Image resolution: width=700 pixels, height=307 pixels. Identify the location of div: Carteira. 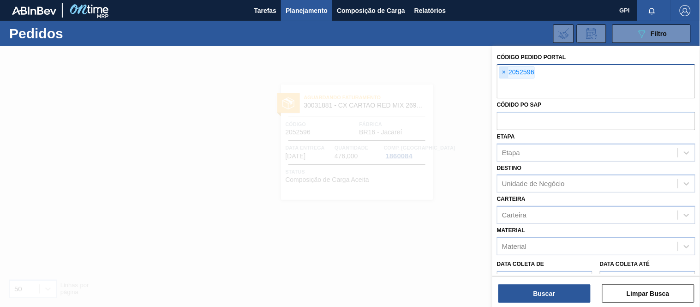
(514, 215).